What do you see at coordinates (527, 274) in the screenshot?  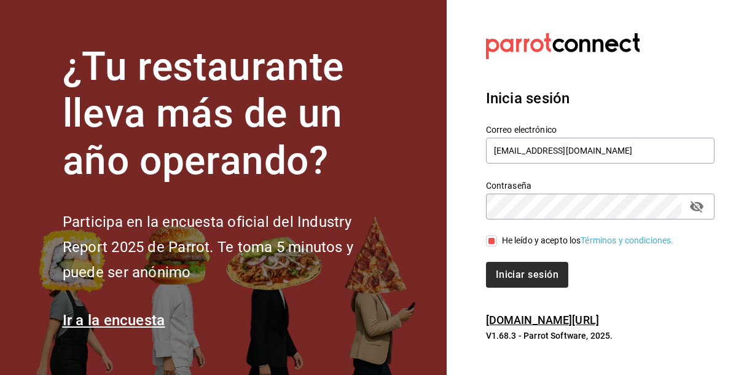 I see `button: Iniciar sesión` at bounding box center [527, 274].